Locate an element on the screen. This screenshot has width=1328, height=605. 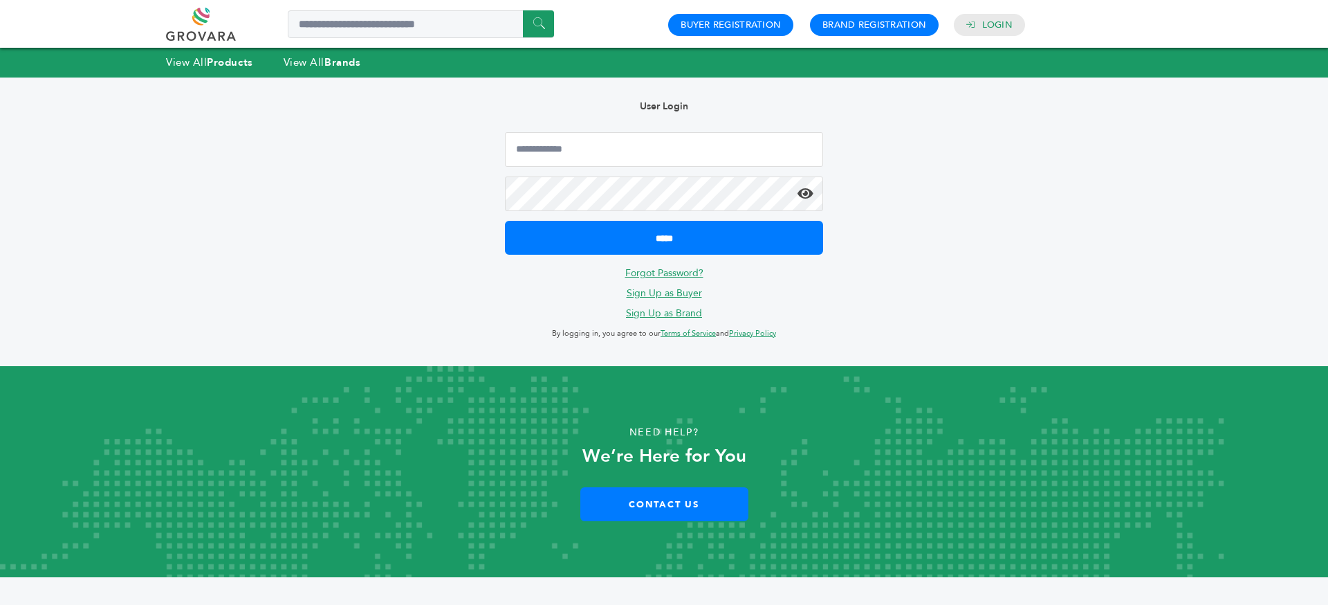
strong: We’re Here for You is located at coordinates (664, 456).